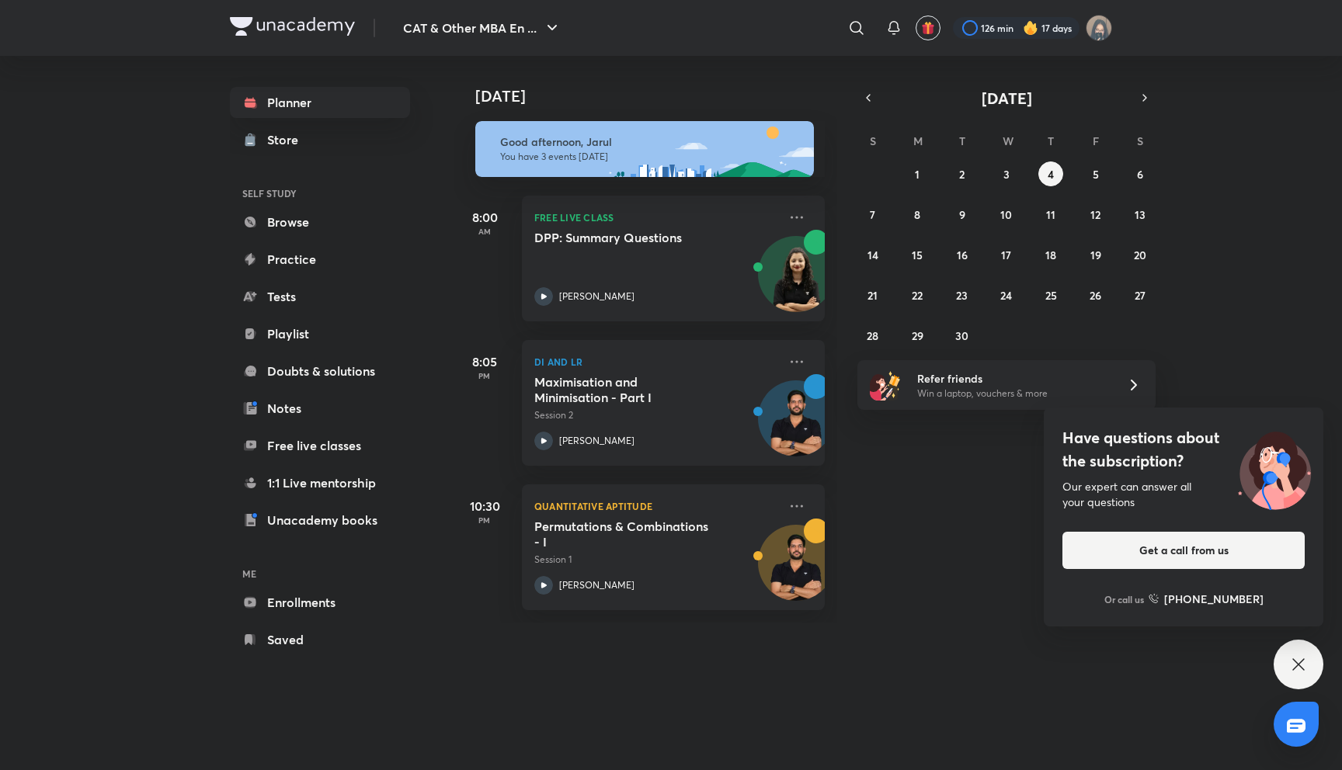 Image resolution: width=1342 pixels, height=770 pixels. What do you see at coordinates (873, 335) in the screenshot?
I see `button: September 28, 2025` at bounding box center [873, 335].